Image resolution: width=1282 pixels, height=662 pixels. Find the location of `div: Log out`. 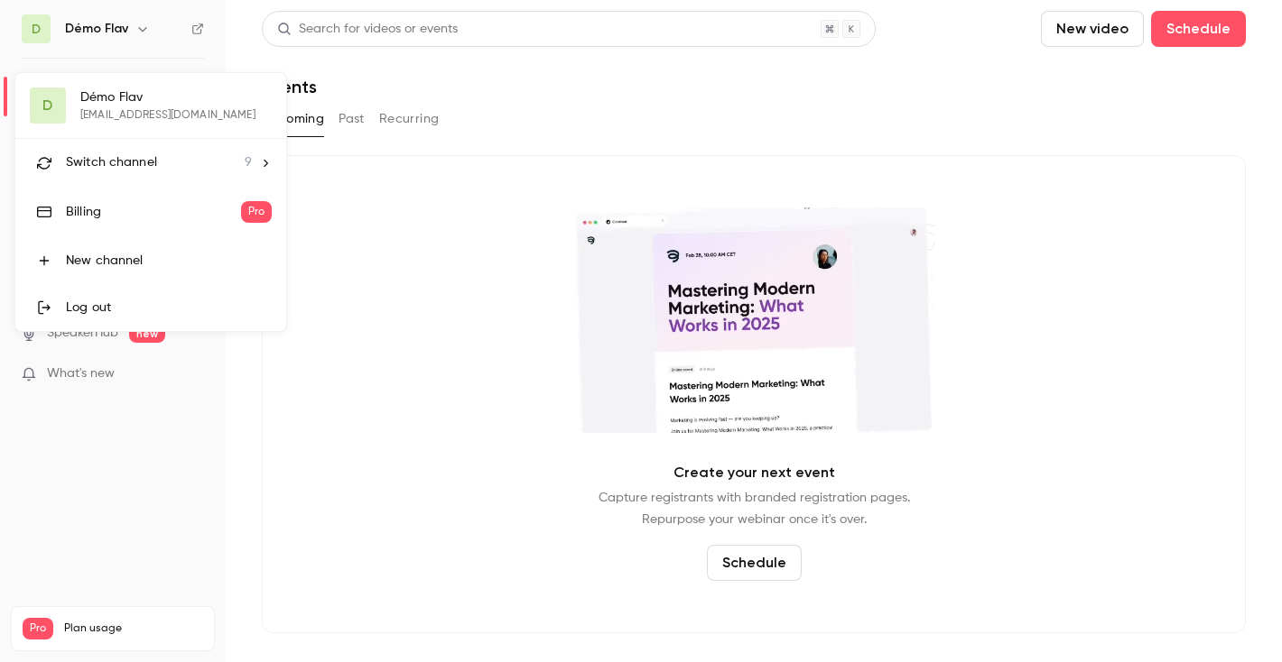

div: Log out is located at coordinates (169, 308).